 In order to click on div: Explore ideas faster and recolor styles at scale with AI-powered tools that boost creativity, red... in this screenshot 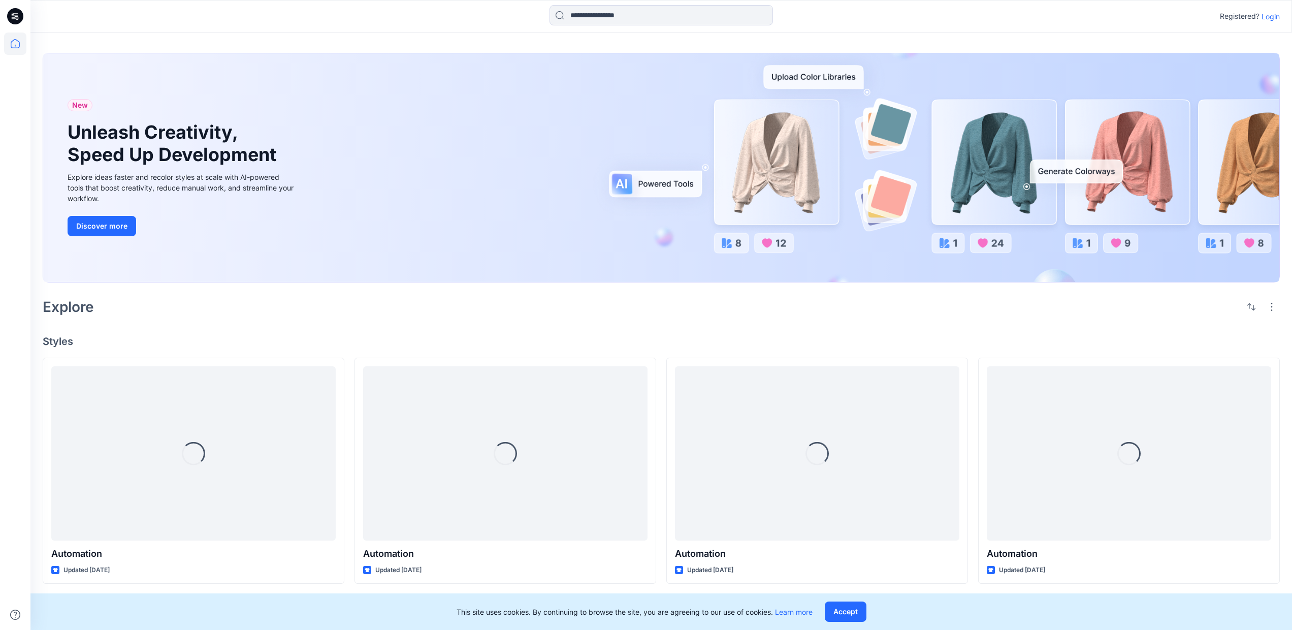, I will do `click(182, 187)`.